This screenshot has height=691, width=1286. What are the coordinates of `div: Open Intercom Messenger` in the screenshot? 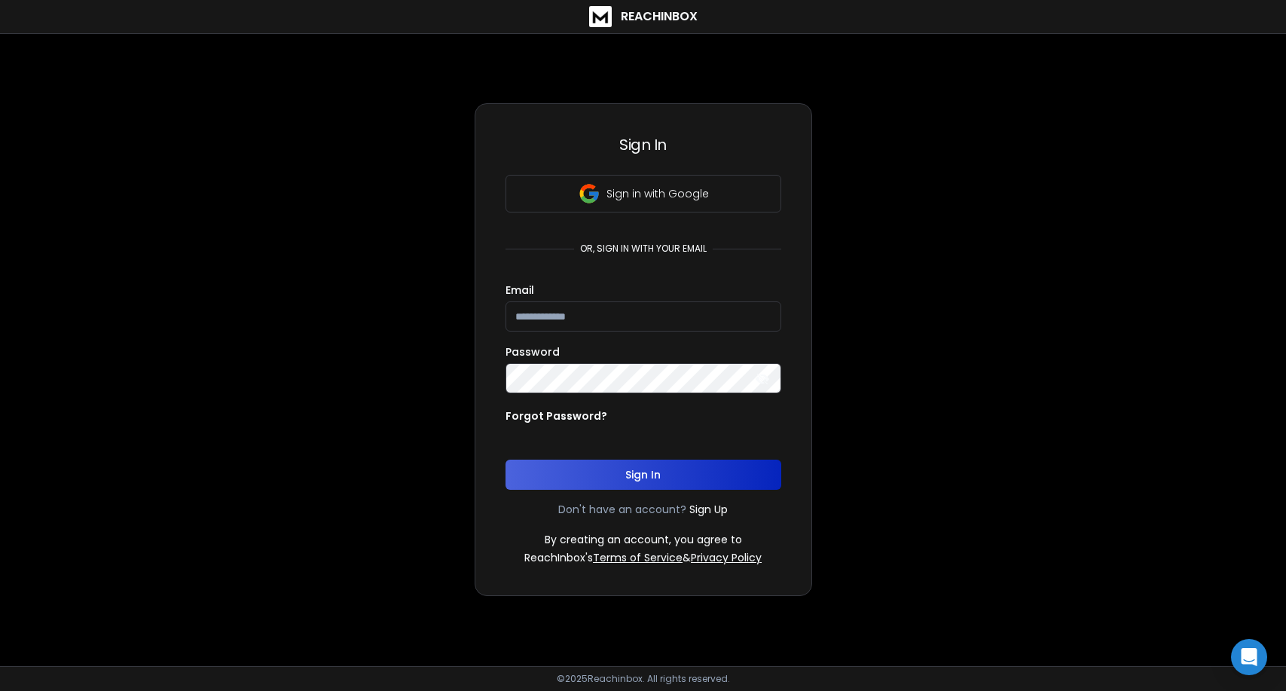 It's located at (1249, 657).